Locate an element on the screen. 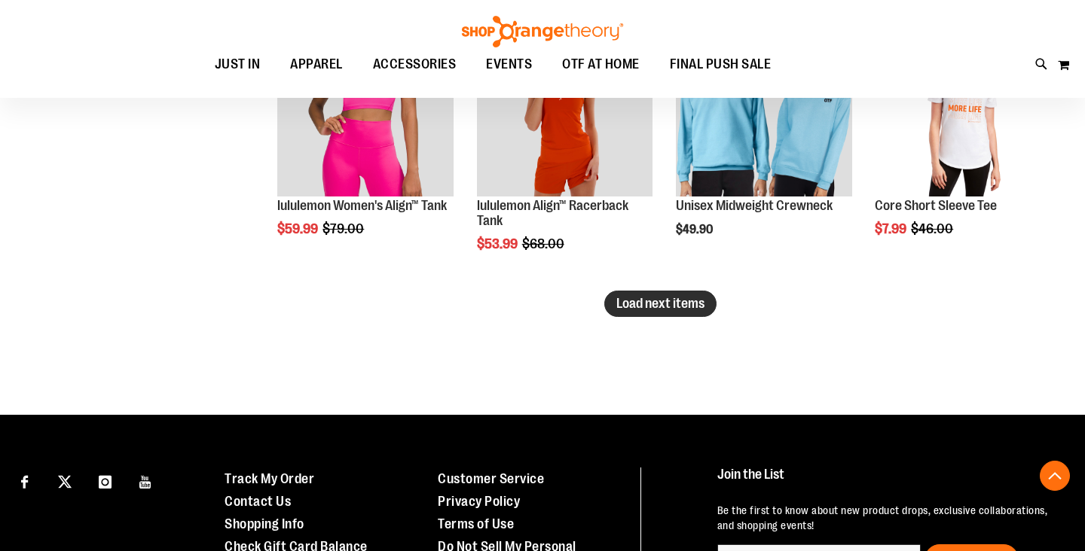  a: Contact Us is located at coordinates (258, 502).